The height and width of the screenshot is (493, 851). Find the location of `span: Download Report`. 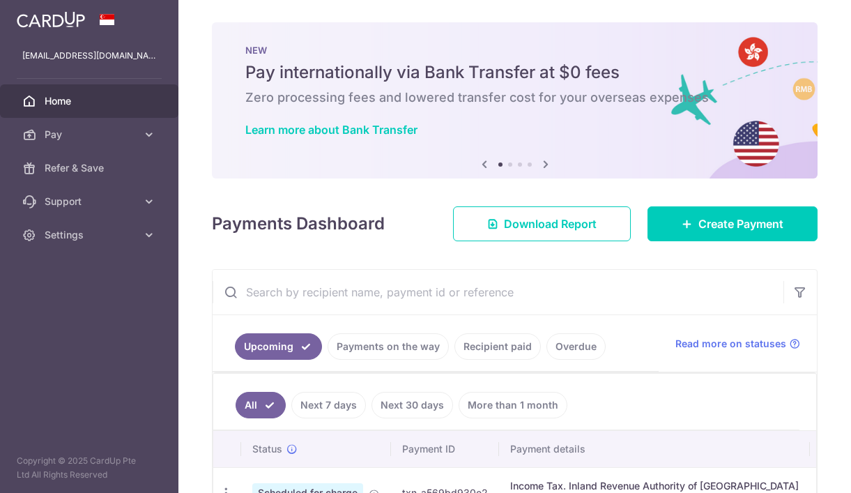

span: Download Report is located at coordinates (550, 224).